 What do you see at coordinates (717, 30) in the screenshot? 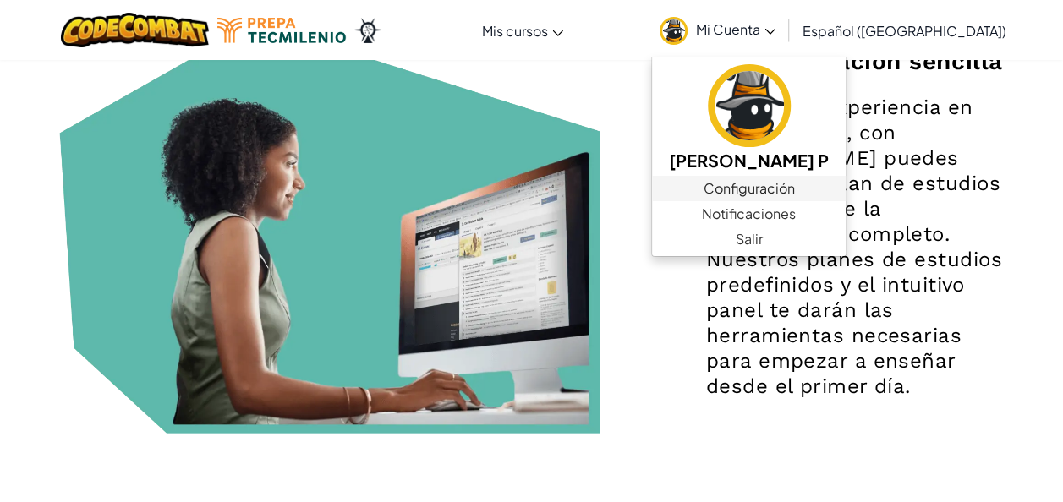
I see `a: Mi Cuenta` at bounding box center [717, 30].